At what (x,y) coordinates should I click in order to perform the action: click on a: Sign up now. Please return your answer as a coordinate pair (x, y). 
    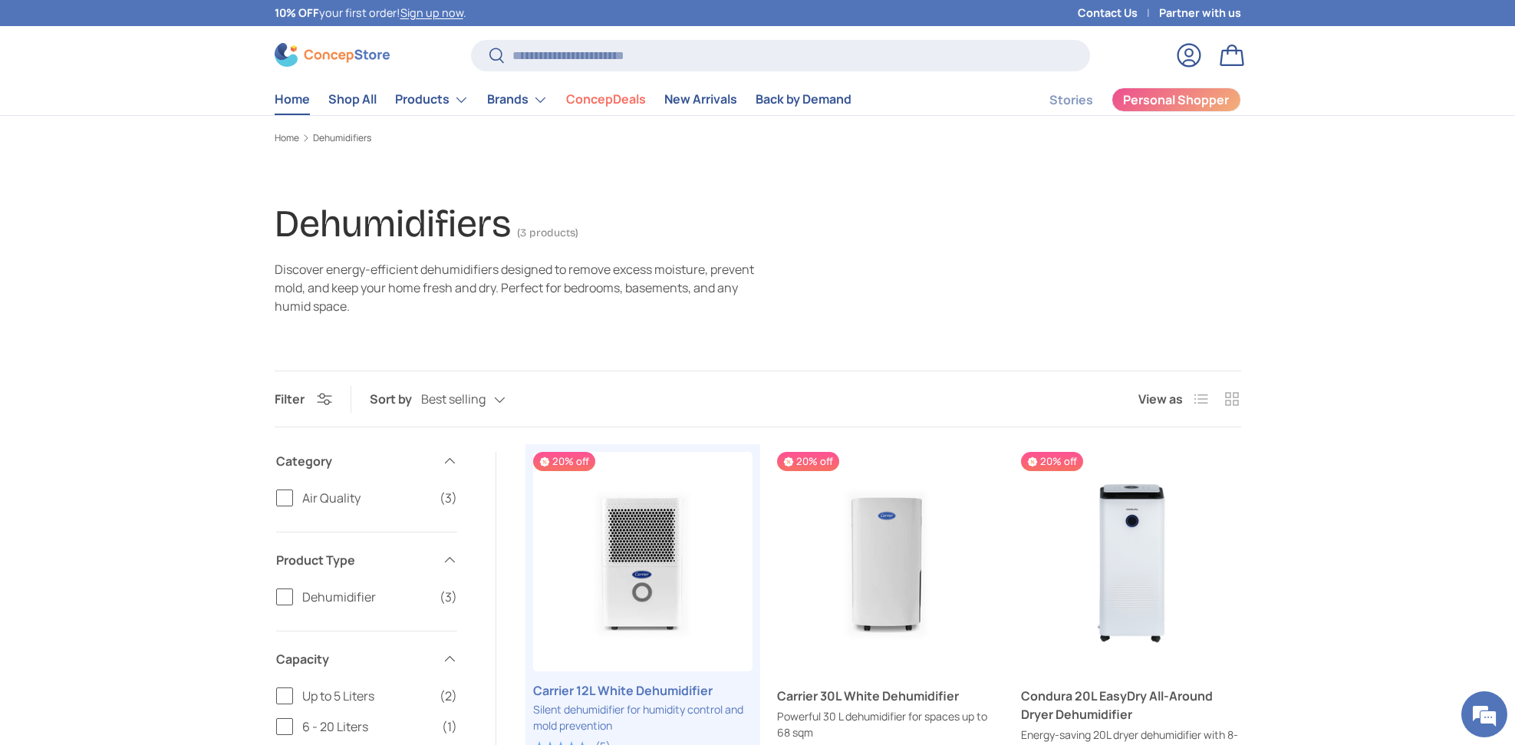
    Looking at the image, I should click on (432, 12).